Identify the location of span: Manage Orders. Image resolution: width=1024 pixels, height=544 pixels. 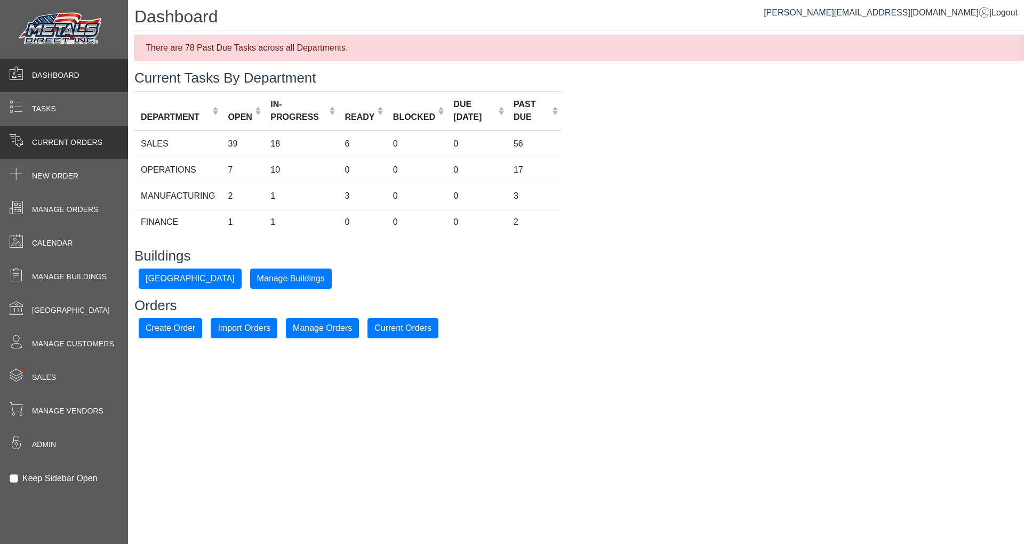
(65, 210).